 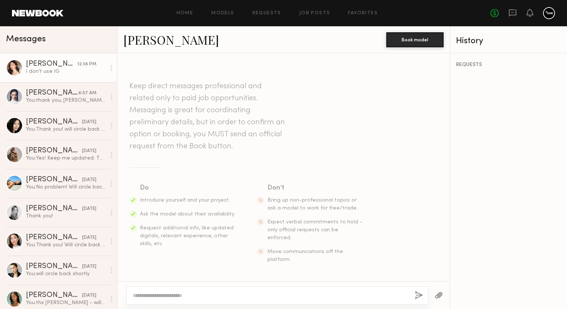 What do you see at coordinates (315, 188) in the screenshot?
I see `div: Don’t` at bounding box center [315, 188].